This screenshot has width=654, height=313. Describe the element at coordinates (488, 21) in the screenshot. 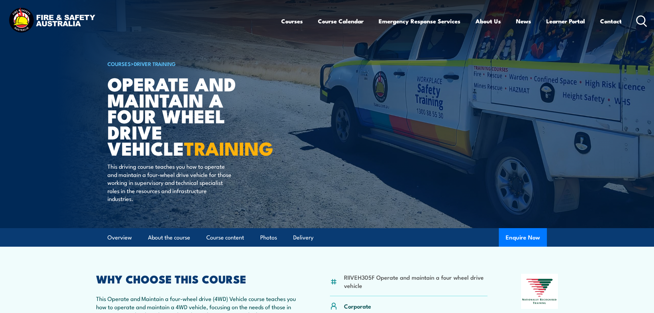

I see `a: About Us` at that location.